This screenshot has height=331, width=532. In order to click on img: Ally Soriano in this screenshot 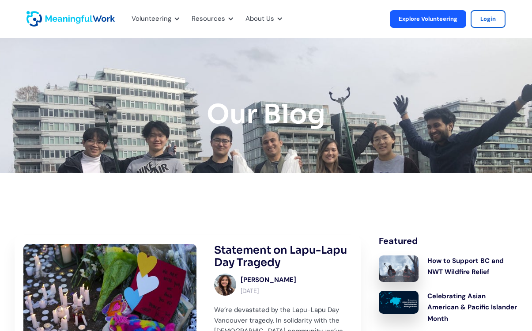, I will do `click(225, 284)`.